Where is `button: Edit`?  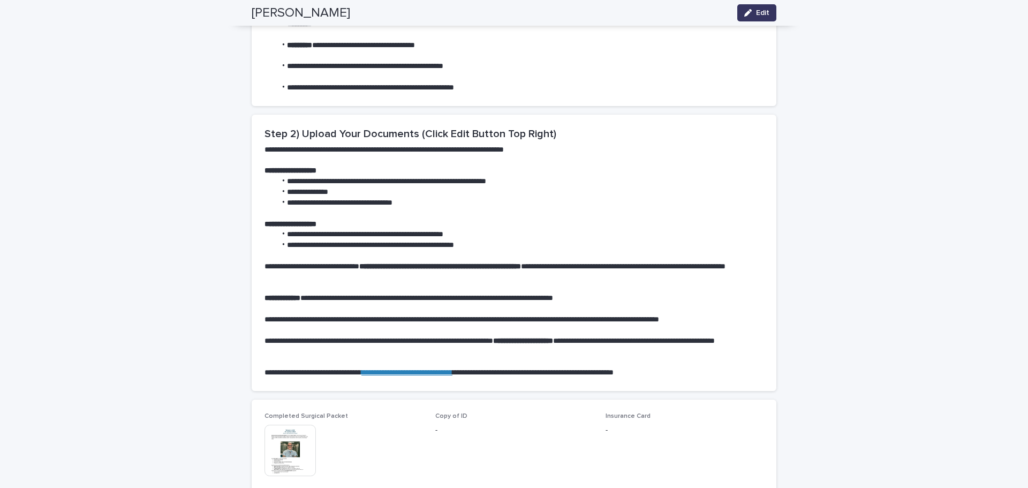
button: Edit is located at coordinates (756, 13).